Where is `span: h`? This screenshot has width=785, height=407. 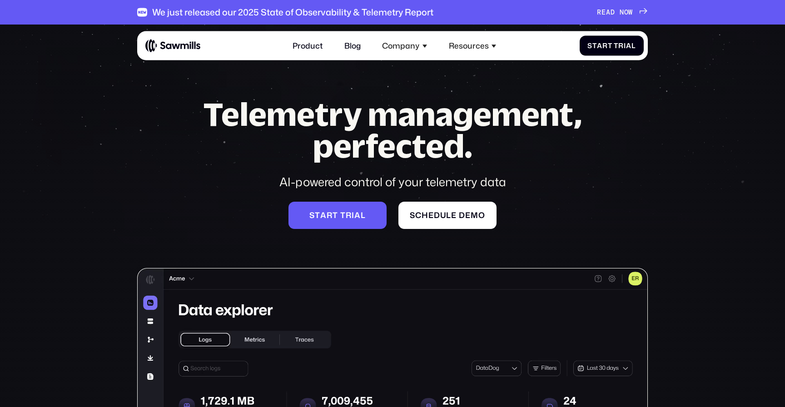 span: h is located at coordinates (425, 215).